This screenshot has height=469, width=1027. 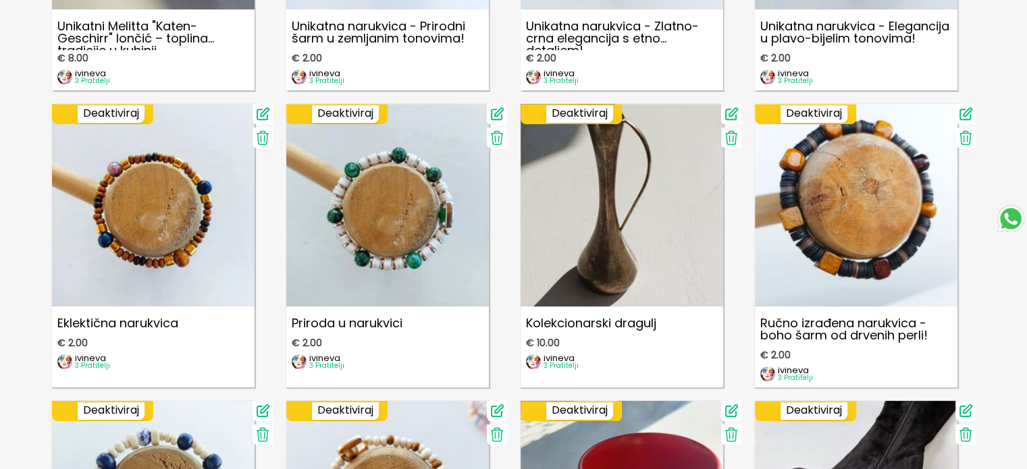 What do you see at coordinates (622, 32) in the screenshot?
I see `p: Unikatna narukvica - Zlatno-crna elegancija s etno detaljem!` at bounding box center [622, 32].